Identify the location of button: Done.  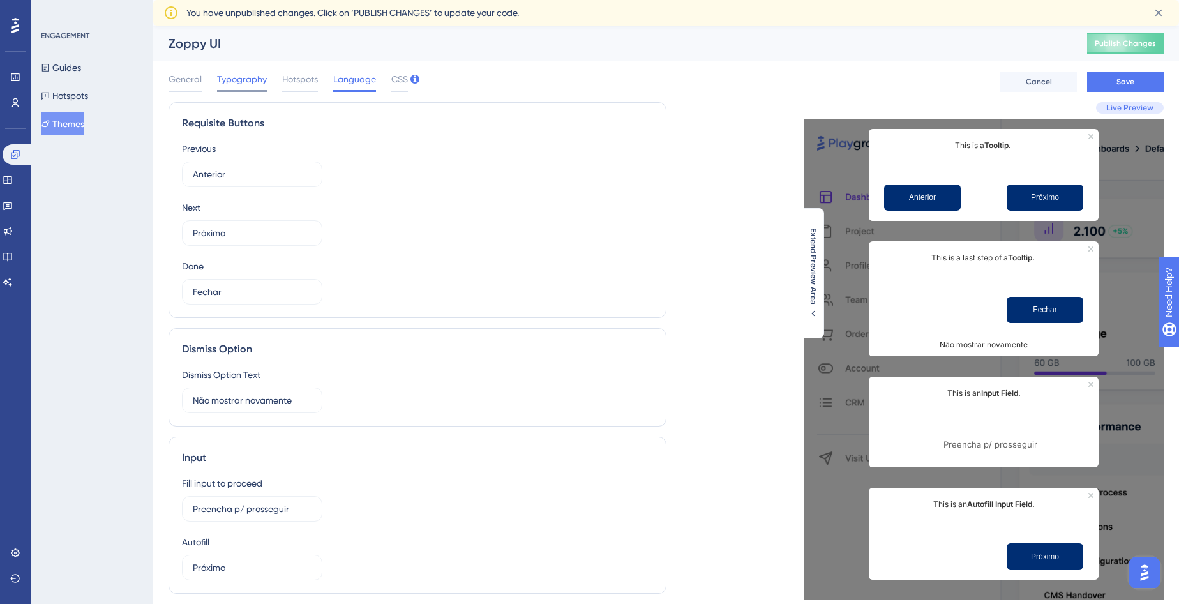
(1045, 310).